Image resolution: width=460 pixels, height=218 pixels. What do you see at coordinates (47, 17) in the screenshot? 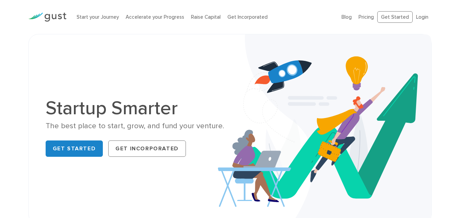
I see `img: Gust Logo` at bounding box center [47, 17].